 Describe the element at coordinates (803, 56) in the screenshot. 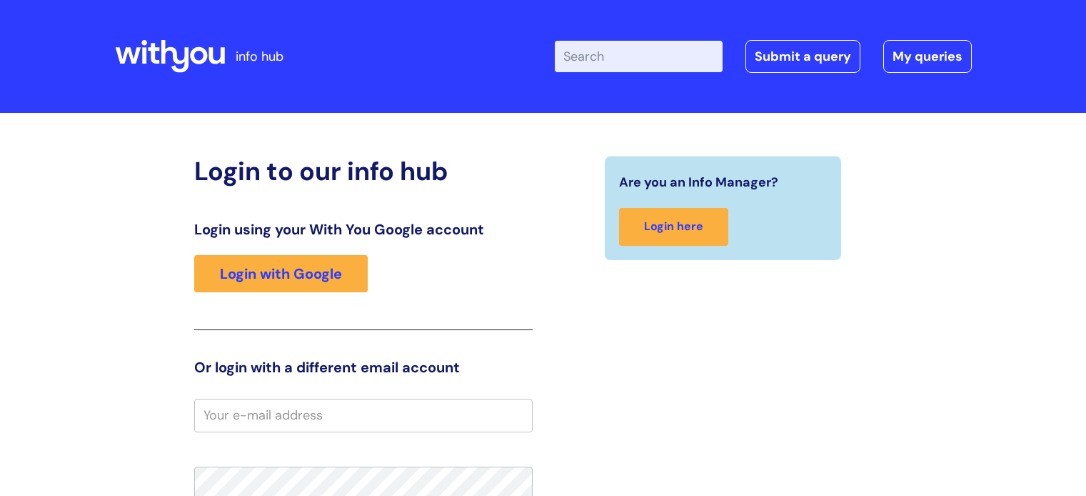

I see `a: Submit a query` at that location.